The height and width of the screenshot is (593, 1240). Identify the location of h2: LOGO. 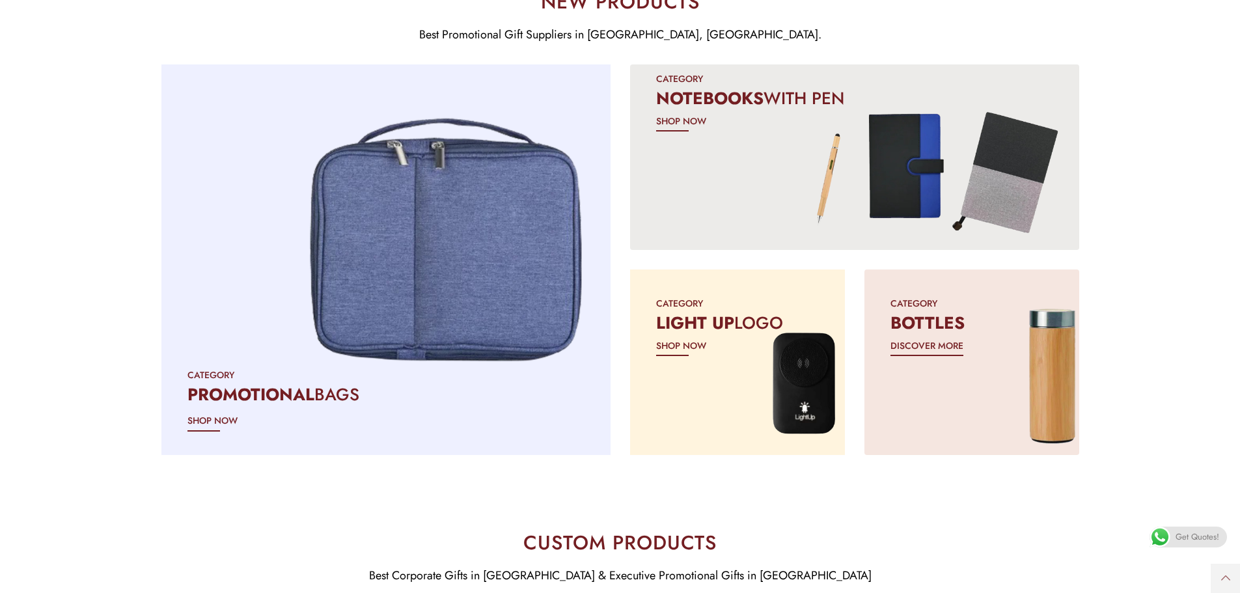
(737, 323).